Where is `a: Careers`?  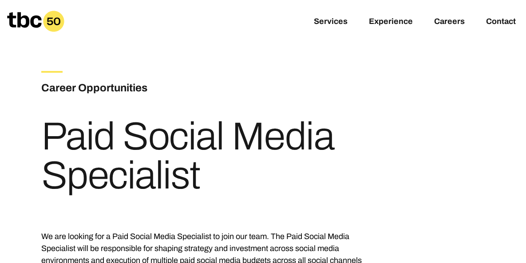
a: Careers is located at coordinates (449, 22).